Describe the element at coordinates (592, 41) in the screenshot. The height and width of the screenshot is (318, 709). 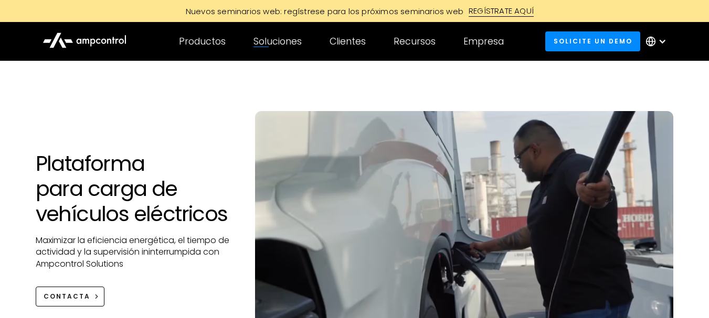
I see `a: Solicite un demo` at that location.